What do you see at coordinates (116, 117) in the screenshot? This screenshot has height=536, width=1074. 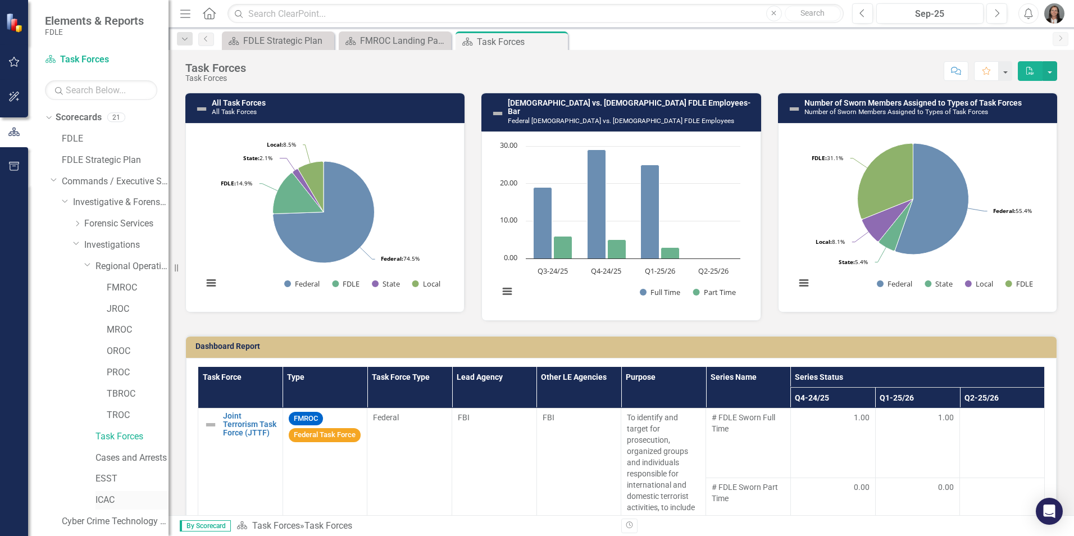 I see `div: 21` at bounding box center [116, 117].